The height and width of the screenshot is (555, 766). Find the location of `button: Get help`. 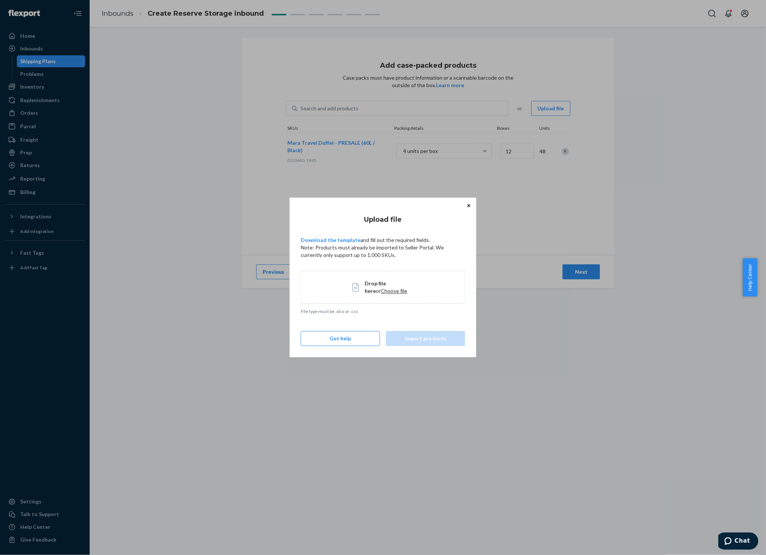

button: Get help is located at coordinates (341, 339).